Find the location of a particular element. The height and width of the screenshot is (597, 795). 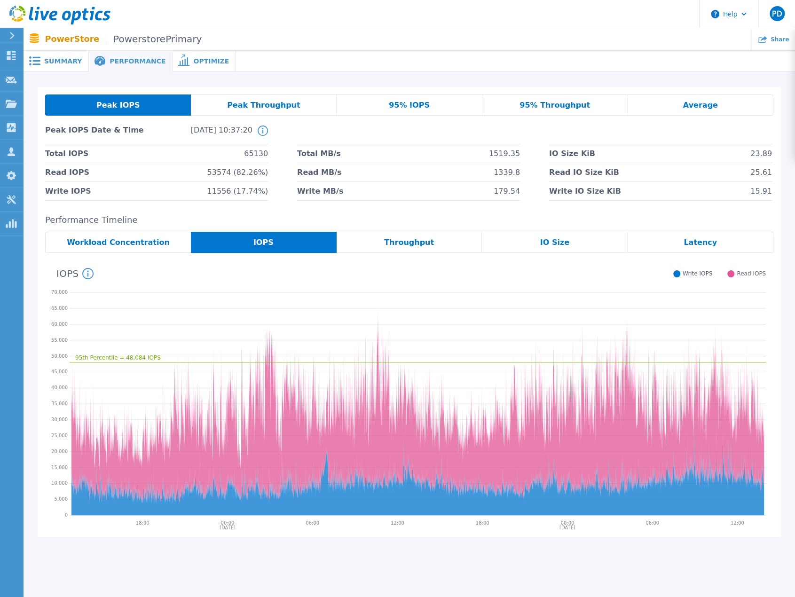

span: IOPS is located at coordinates (263, 243).